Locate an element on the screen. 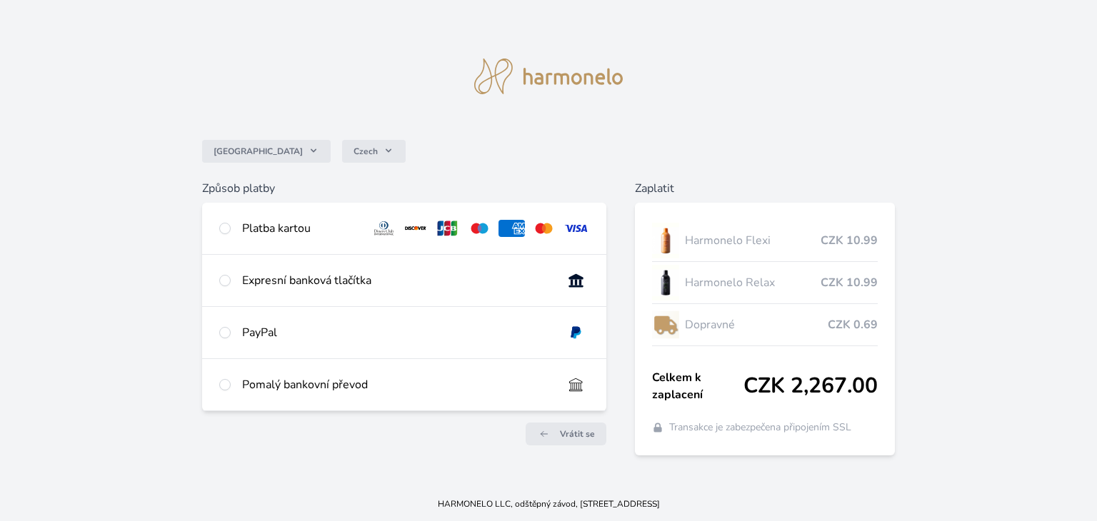  img: bankTransfer_IBAN.svg is located at coordinates (576, 385).